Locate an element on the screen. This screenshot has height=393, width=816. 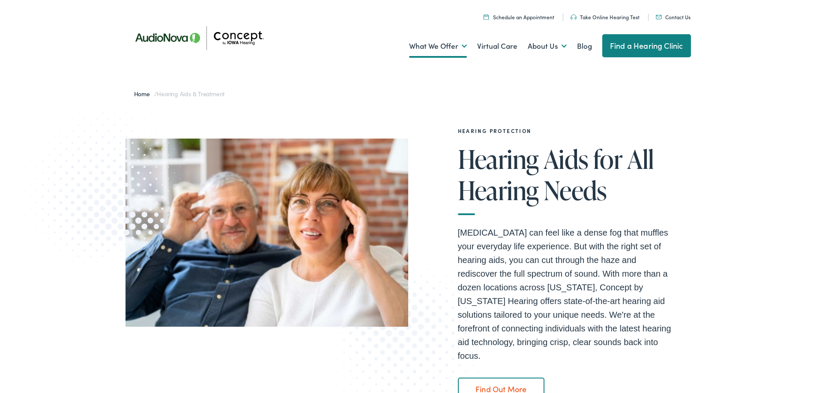
img: A calendar icon to schedule an appointment at Concept by Iowa Hearing. is located at coordinates (486, 17).